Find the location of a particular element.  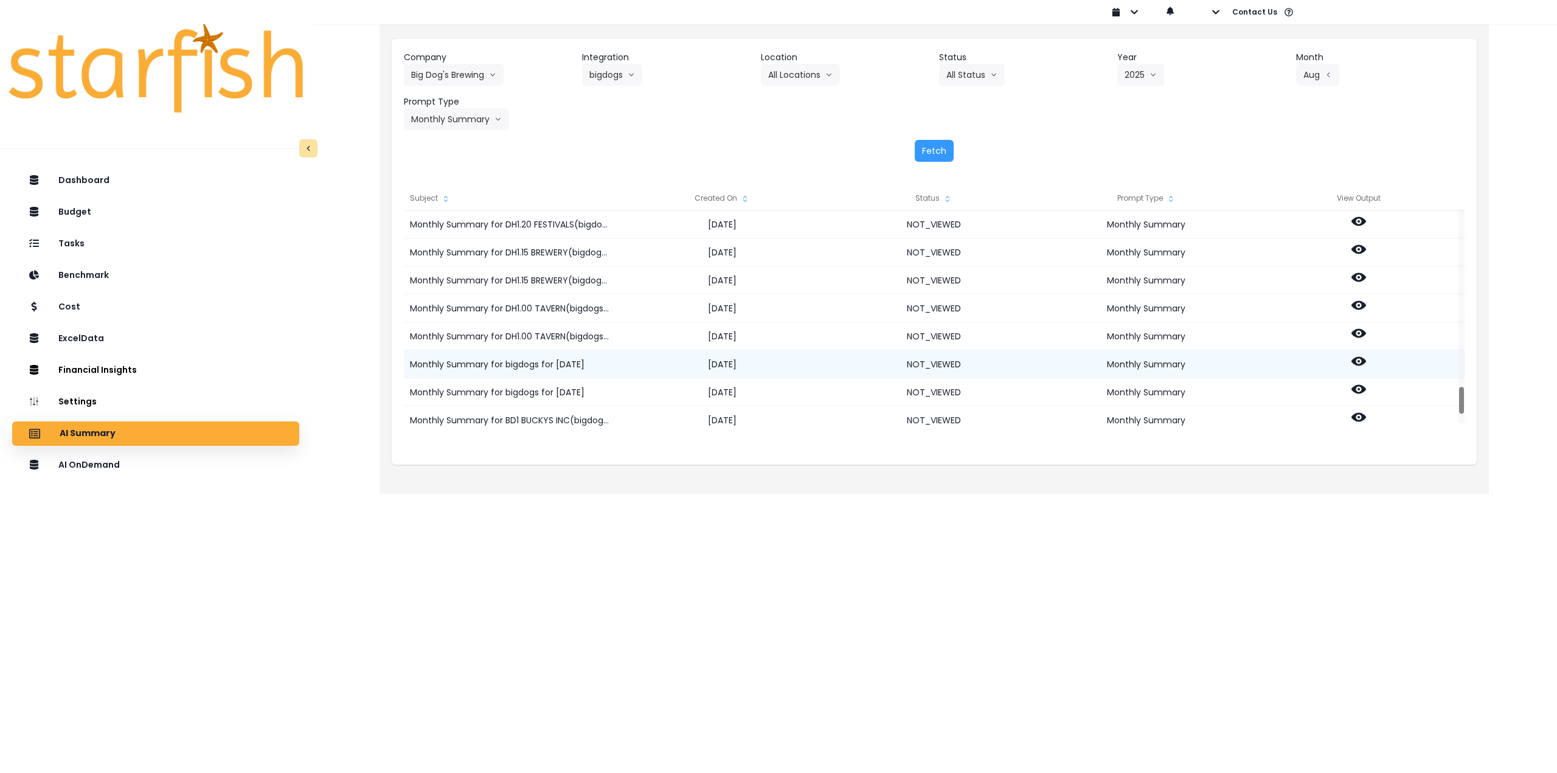

header: Company is located at coordinates (488, 57).